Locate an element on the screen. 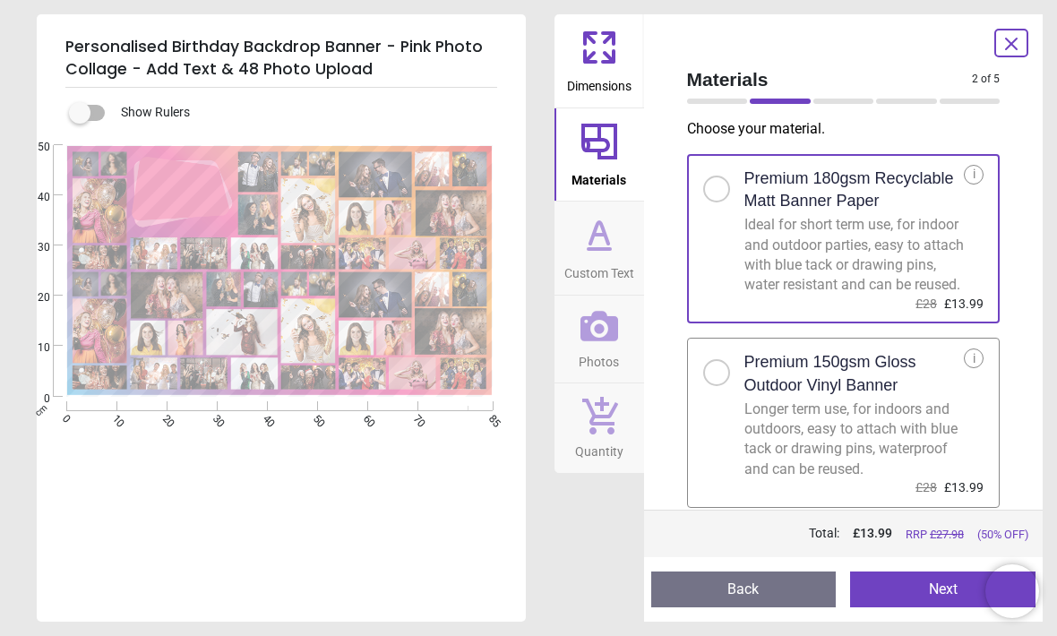 This screenshot has width=1057, height=636. span: Quantity is located at coordinates (599, 448).